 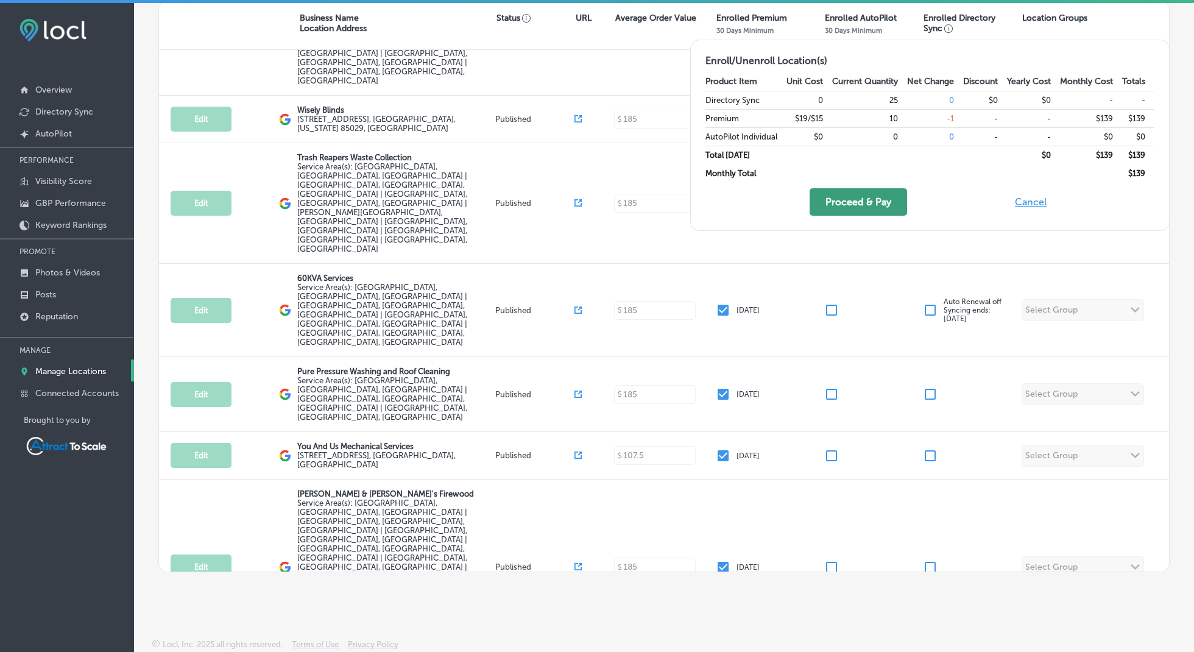 I want to click on p: Overview, so click(x=54, y=90).